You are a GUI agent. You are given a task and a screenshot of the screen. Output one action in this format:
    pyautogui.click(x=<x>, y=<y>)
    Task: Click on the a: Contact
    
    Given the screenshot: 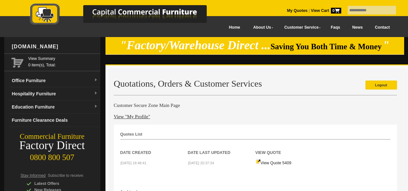 What is the action you would take?
    pyautogui.click(x=382, y=27)
    